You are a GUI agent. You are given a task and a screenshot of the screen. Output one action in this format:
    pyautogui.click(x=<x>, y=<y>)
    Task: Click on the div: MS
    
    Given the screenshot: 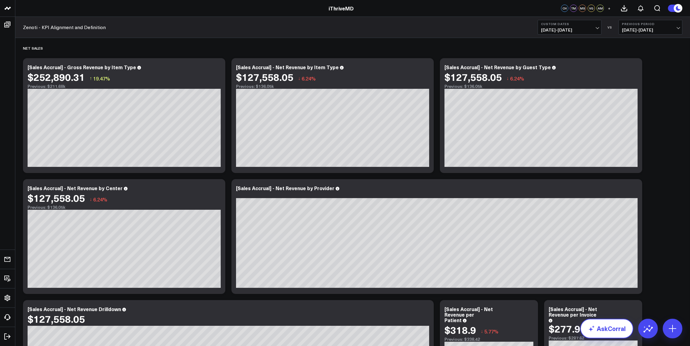 What is the action you would take?
    pyautogui.click(x=583, y=8)
    